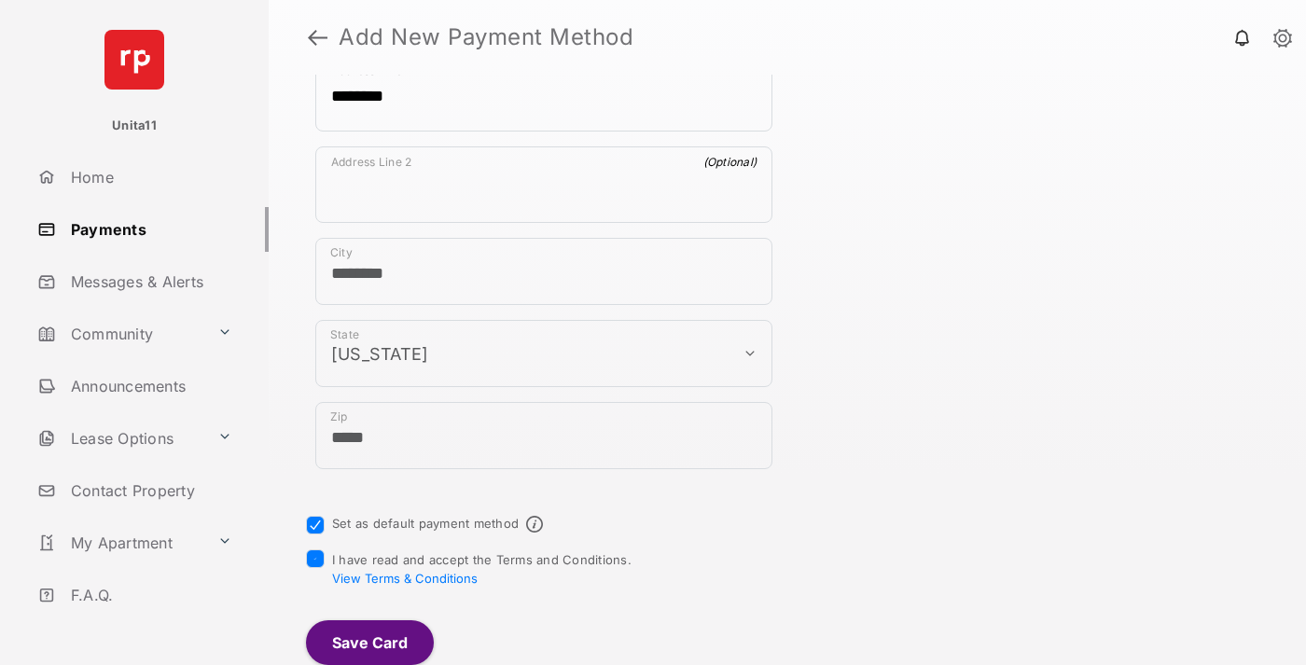 Image resolution: width=1306 pixels, height=665 pixels. Describe the element at coordinates (149, 386) in the screenshot. I see `a: Announcements` at that location.